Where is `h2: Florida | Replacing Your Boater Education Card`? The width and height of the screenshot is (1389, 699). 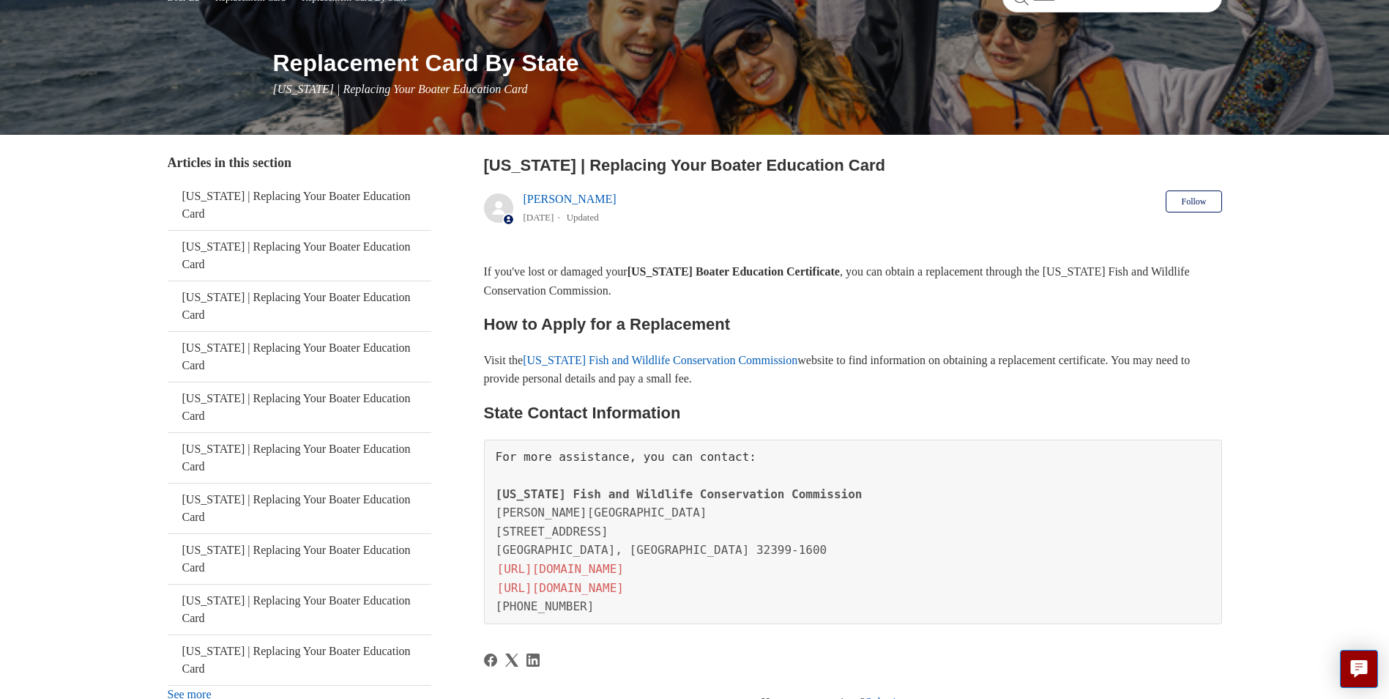
h2: Florida | Replacing Your Boater Education Card is located at coordinates (853, 165).